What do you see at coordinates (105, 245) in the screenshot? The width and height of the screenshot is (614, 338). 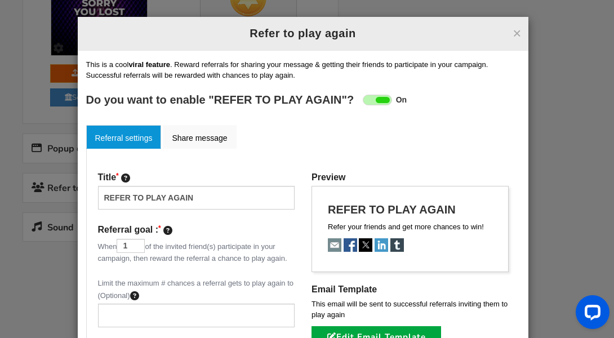 I see `strong: FEELING LUCKY? PLAY NOW!` at bounding box center [105, 245].